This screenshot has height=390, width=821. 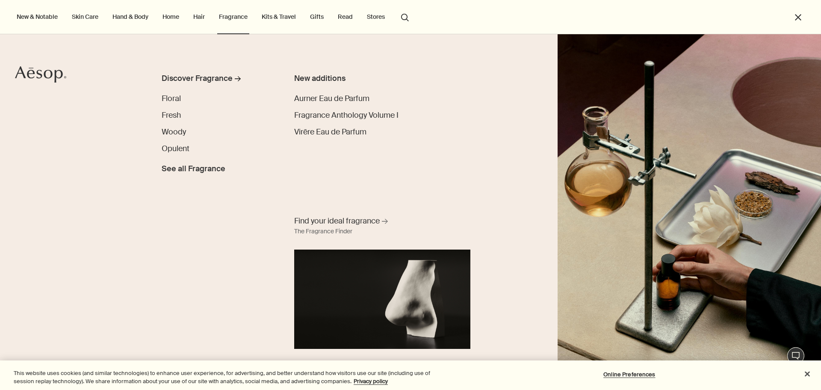 What do you see at coordinates (233, 17) in the screenshot?
I see `a: Fragrance` at bounding box center [233, 17].